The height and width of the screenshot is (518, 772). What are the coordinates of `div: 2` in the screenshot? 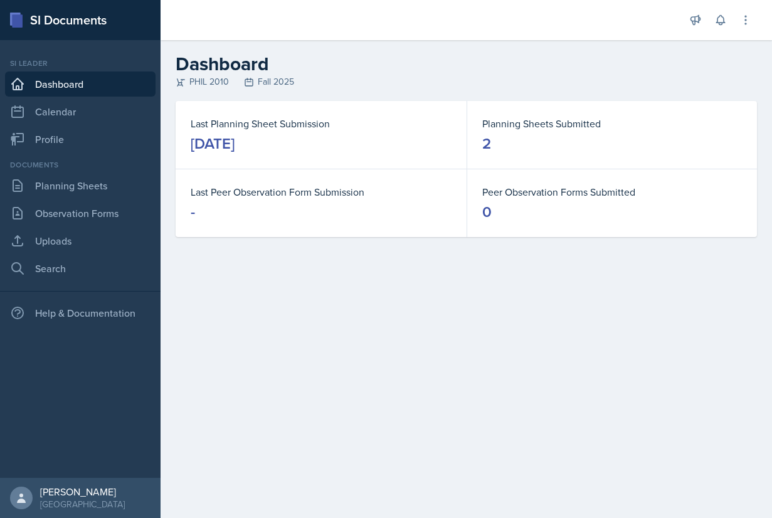 It's located at (486, 144).